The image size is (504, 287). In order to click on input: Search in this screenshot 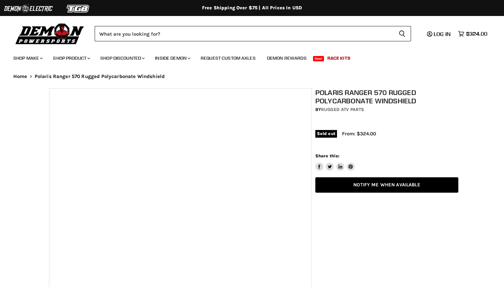, I will do `click(244, 34)`.